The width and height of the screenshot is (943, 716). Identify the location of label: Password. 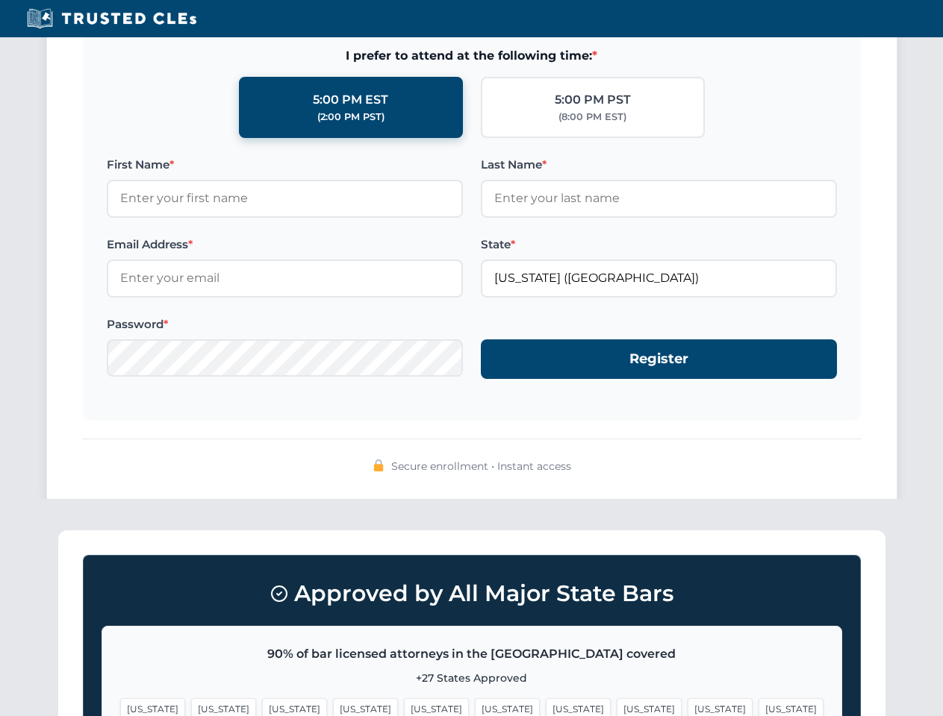
(284, 325).